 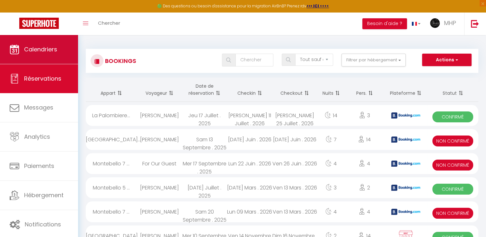 I want to click on button: Actions, so click(x=447, y=60).